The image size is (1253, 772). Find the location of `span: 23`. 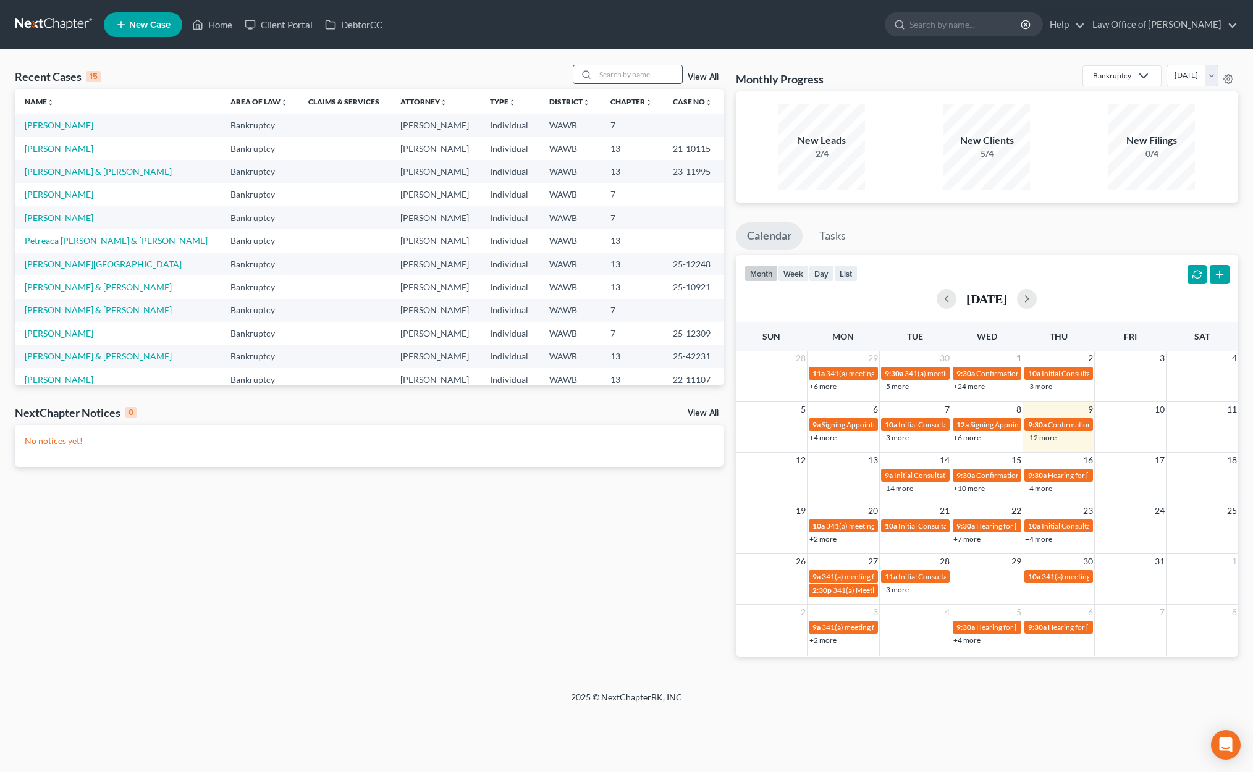

span: 23 is located at coordinates (1088, 511).